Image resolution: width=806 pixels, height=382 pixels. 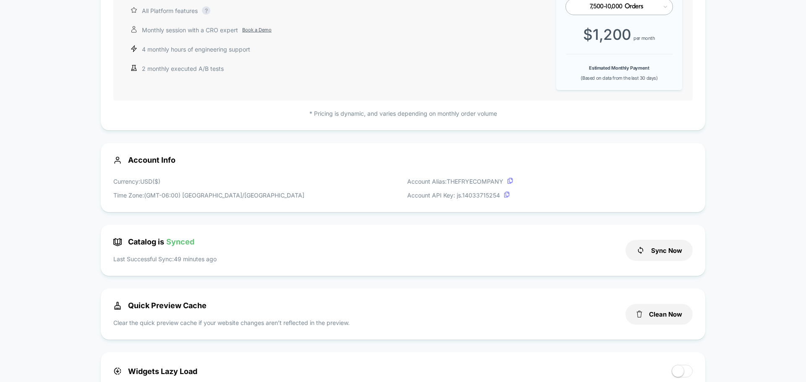 I want to click on span: $ 1,200, so click(x=607, y=34).